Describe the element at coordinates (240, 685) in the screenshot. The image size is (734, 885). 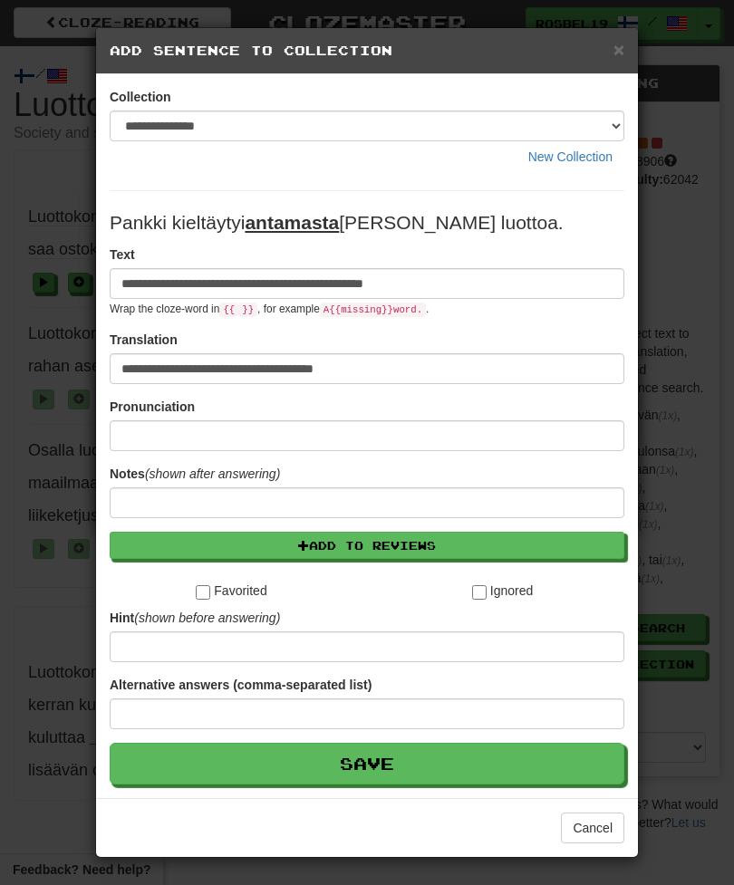
I see `label: Alternative answers (comma-separated list)` at that location.